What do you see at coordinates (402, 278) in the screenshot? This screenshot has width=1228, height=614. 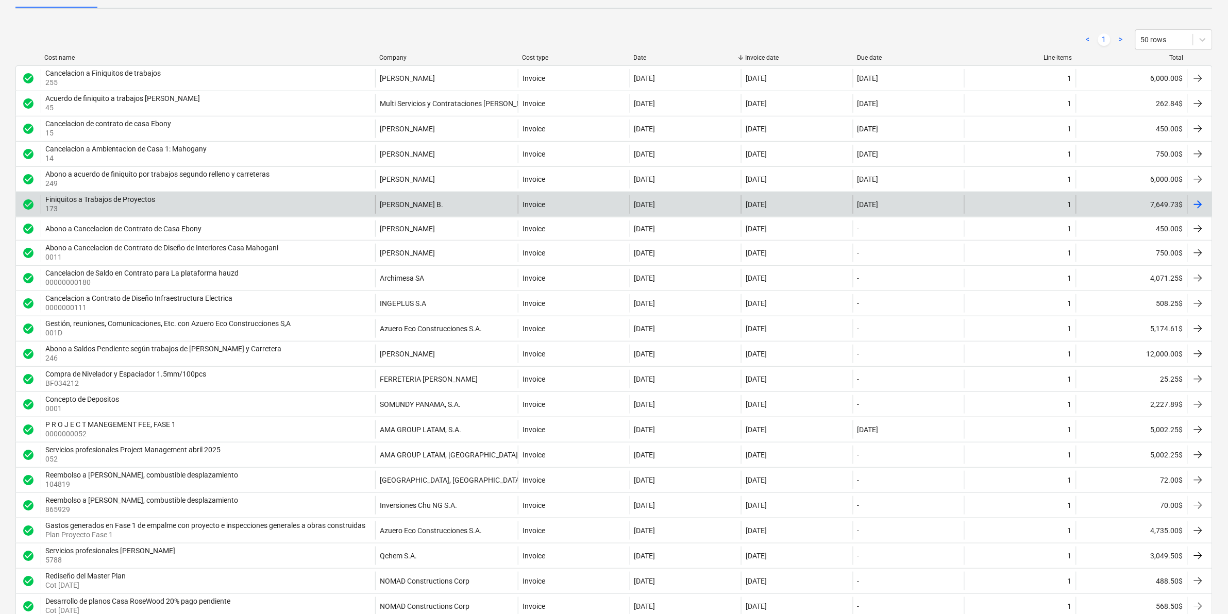 I see `div: Archimesa SA` at bounding box center [402, 278].